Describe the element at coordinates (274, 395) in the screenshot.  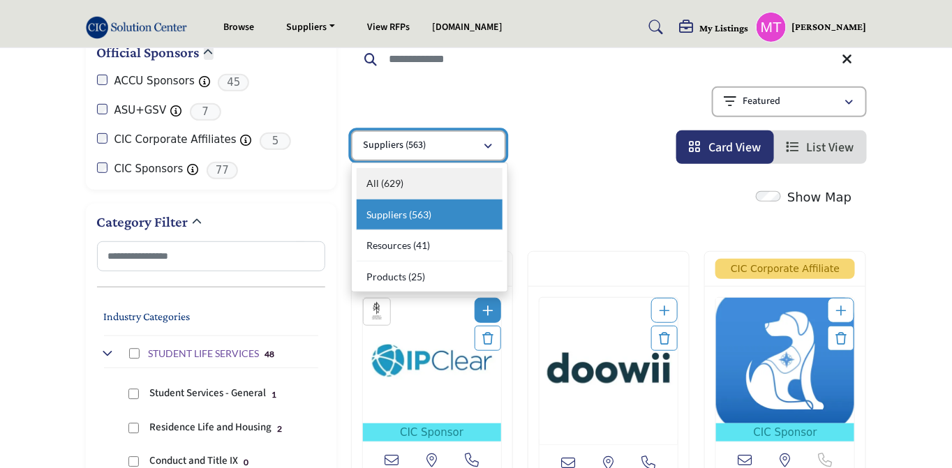
I see `b: 1` at that location.